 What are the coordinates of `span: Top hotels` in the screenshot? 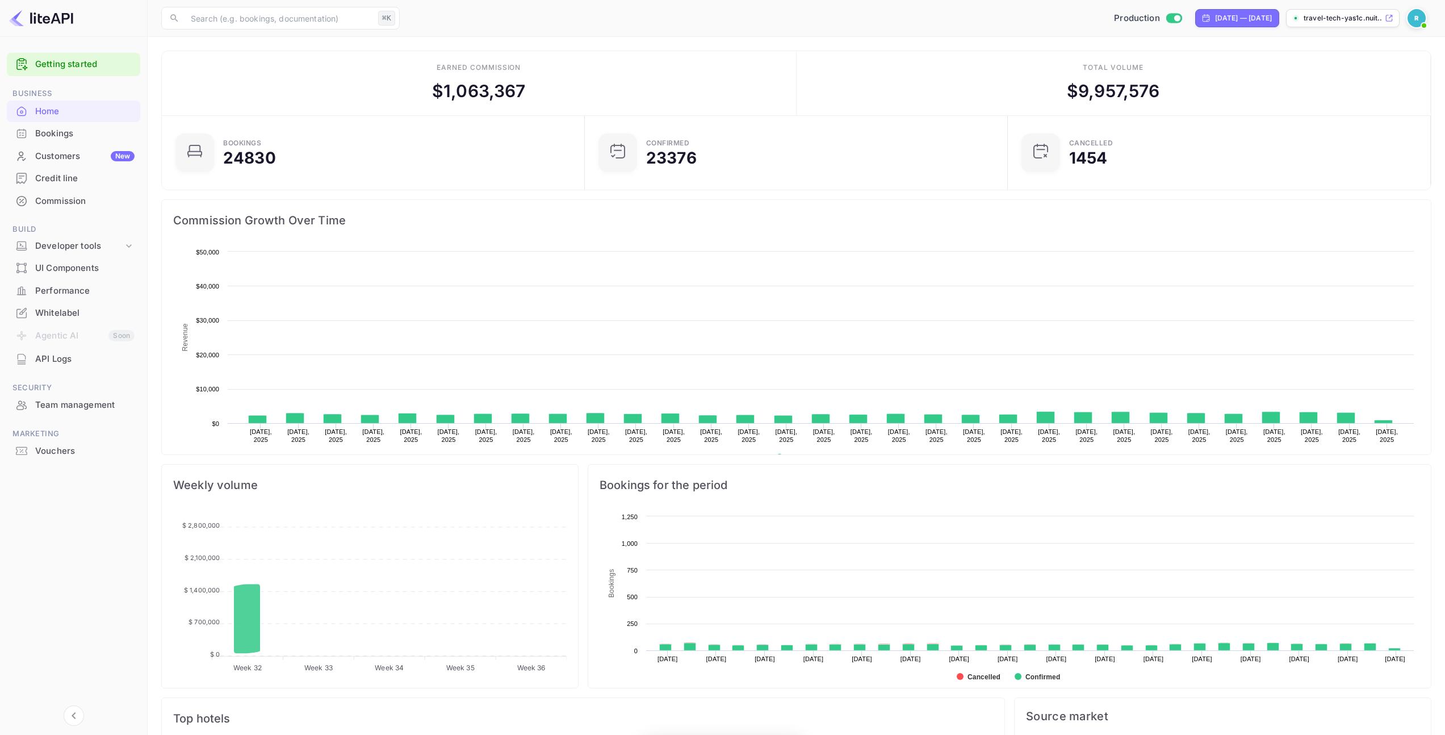 It's located at (583, 718).